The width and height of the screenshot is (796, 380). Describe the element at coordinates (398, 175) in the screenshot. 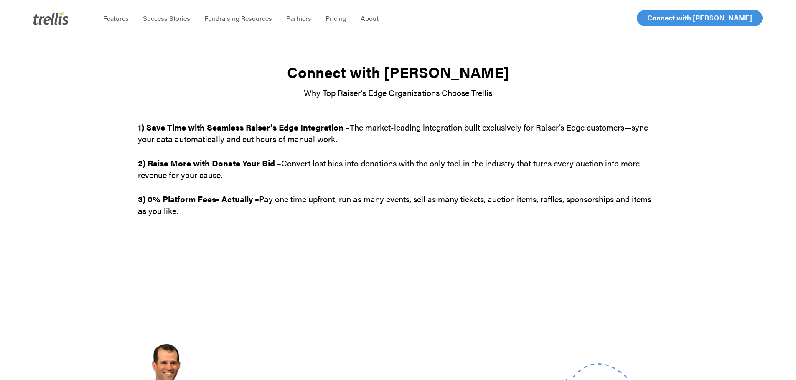

I see `p: Convert lost bids into donations with the only tool in the industry that turns every auction into...` at that location.